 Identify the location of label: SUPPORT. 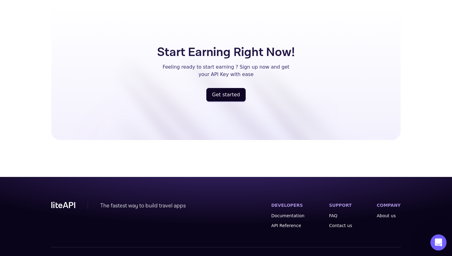
(340, 205).